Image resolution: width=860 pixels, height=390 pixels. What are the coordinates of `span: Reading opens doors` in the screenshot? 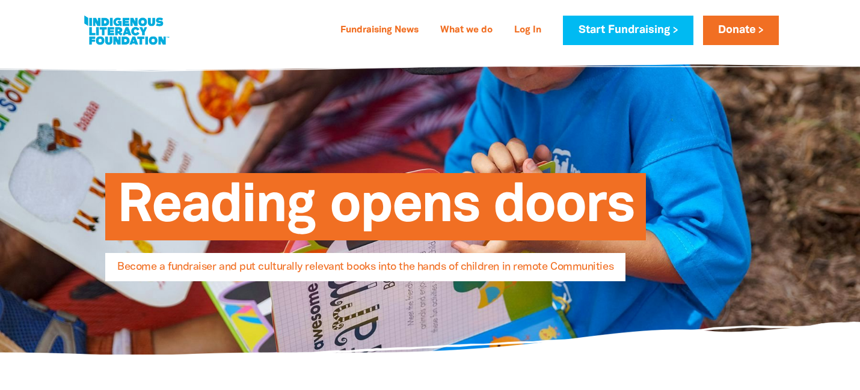 It's located at (375, 211).